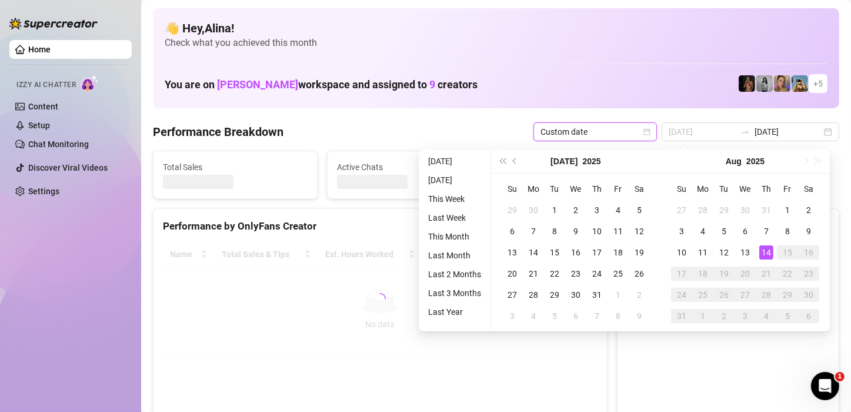 The width and height of the screenshot is (851, 412). Describe the element at coordinates (808, 273) in the screenshot. I see `td: 2025-08-23` at that location.